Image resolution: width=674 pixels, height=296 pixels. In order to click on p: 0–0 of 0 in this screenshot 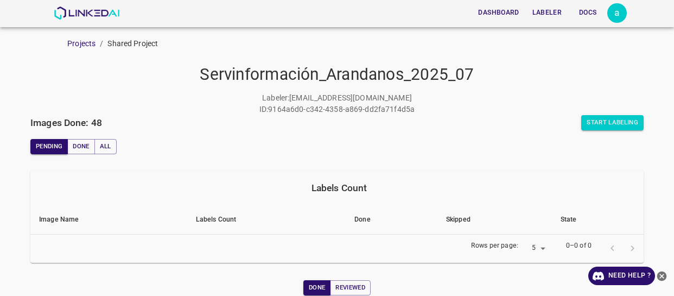, I will do `click(579, 246)`.